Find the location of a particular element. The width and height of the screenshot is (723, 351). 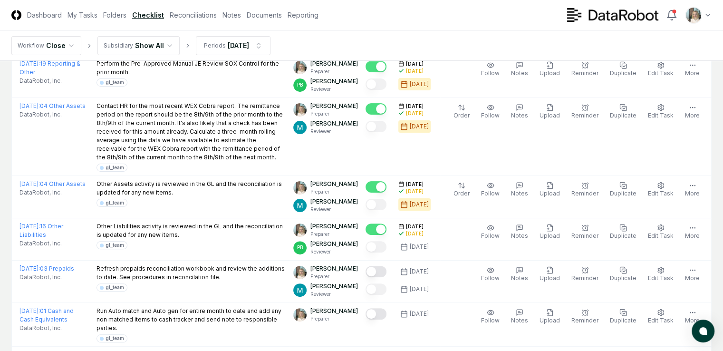

a: Documents is located at coordinates (264, 15).